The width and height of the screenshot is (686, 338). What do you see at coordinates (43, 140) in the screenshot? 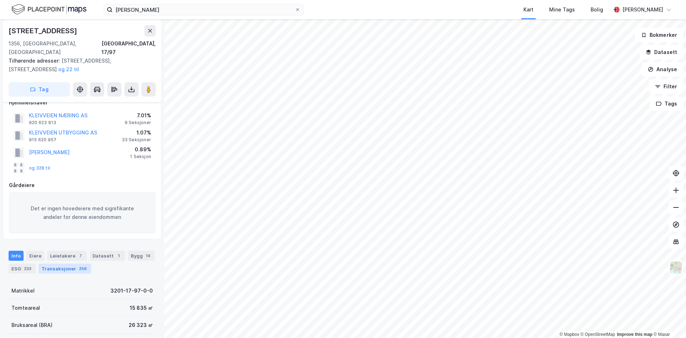
I see `div: 915 620 957` at bounding box center [43, 140].